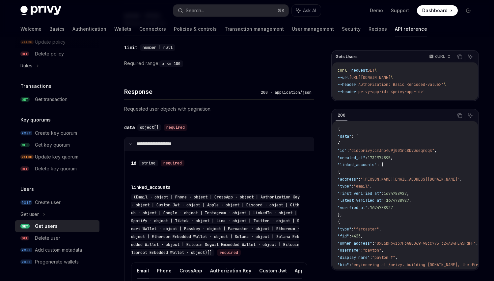  Describe the element at coordinates (31, 29) in the screenshot. I see `a: Welcome` at that location.